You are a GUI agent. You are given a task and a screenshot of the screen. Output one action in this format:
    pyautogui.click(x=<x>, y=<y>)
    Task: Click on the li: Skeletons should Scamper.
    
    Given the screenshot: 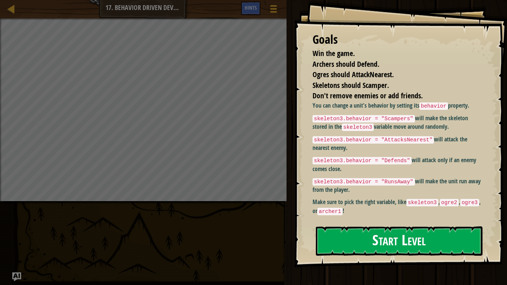 What is the action you would take?
    pyautogui.click(x=392, y=85)
    